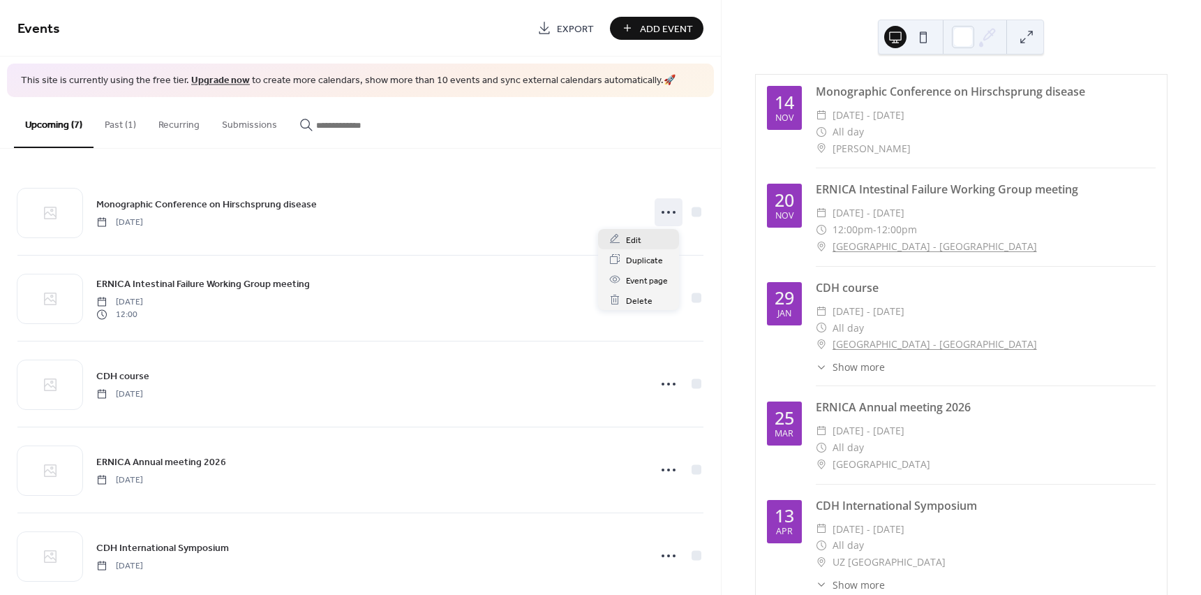 The width and height of the screenshot is (1201, 595). Describe the element at coordinates (120, 121) in the screenshot. I see `button: Past (1)` at that location.